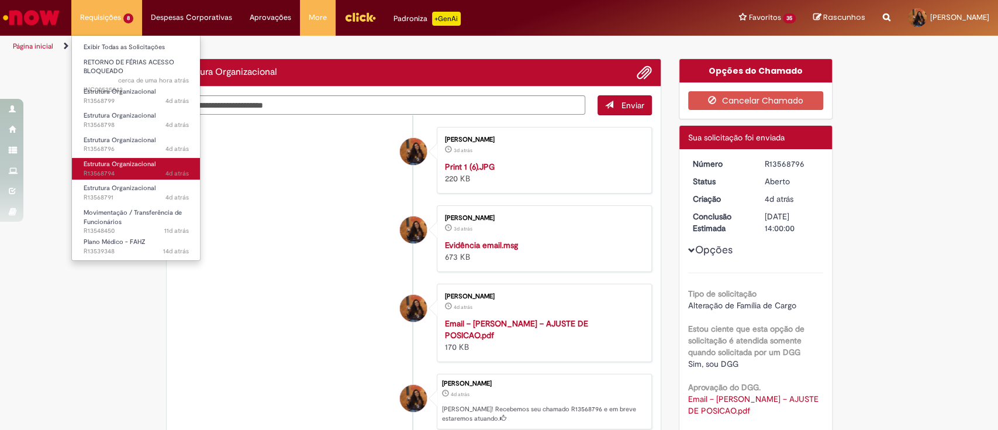  What do you see at coordinates (844, 17) in the screenshot?
I see `span: Rascunhos` at bounding box center [844, 17].